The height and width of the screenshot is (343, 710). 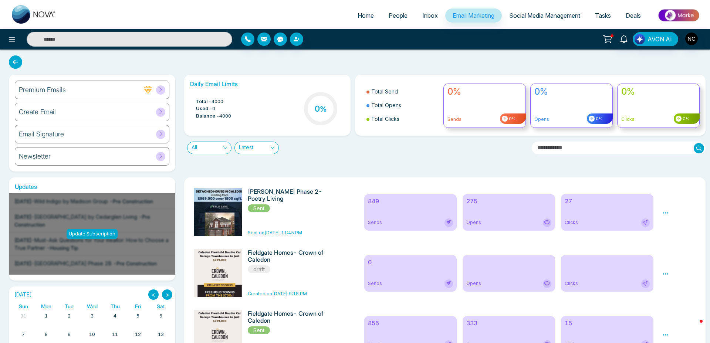 What do you see at coordinates (161, 320) in the screenshot?
I see `td: September 6, 2025` at bounding box center [161, 320].